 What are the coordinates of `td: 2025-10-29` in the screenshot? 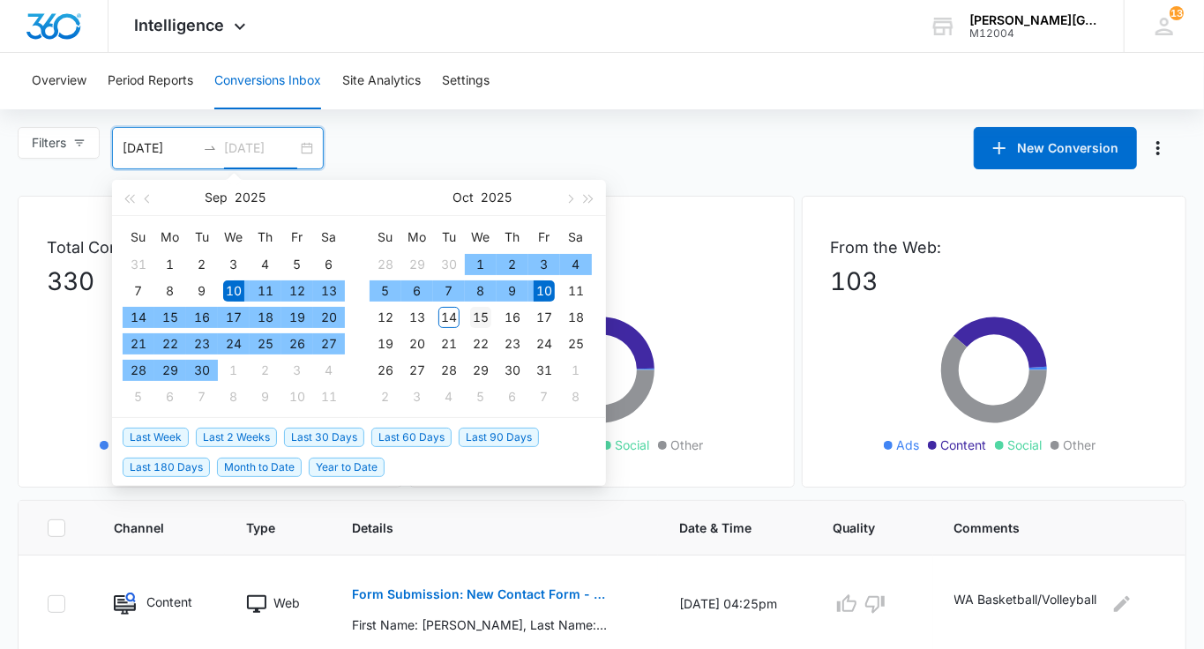 It's located at (481, 370).